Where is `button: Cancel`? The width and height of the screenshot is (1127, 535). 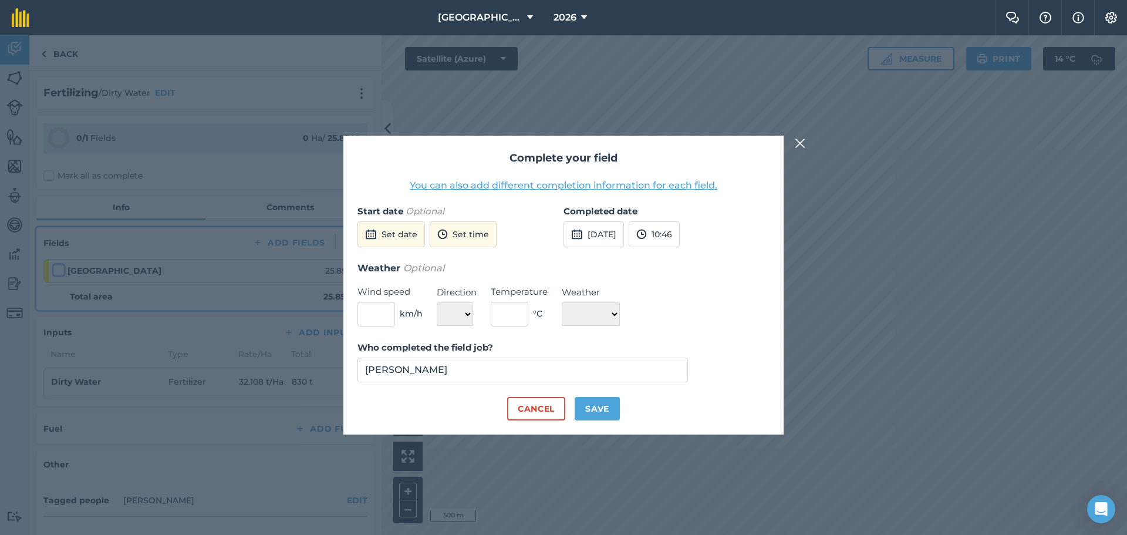
button: Cancel is located at coordinates (536, 408).